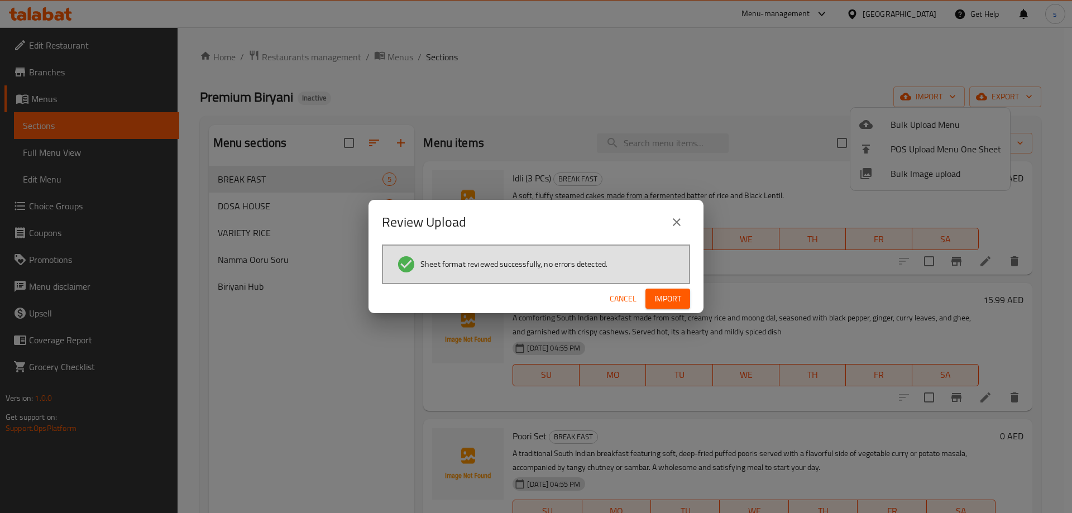 Image resolution: width=1072 pixels, height=513 pixels. Describe the element at coordinates (424, 222) in the screenshot. I see `h2: Review Upload` at that location.